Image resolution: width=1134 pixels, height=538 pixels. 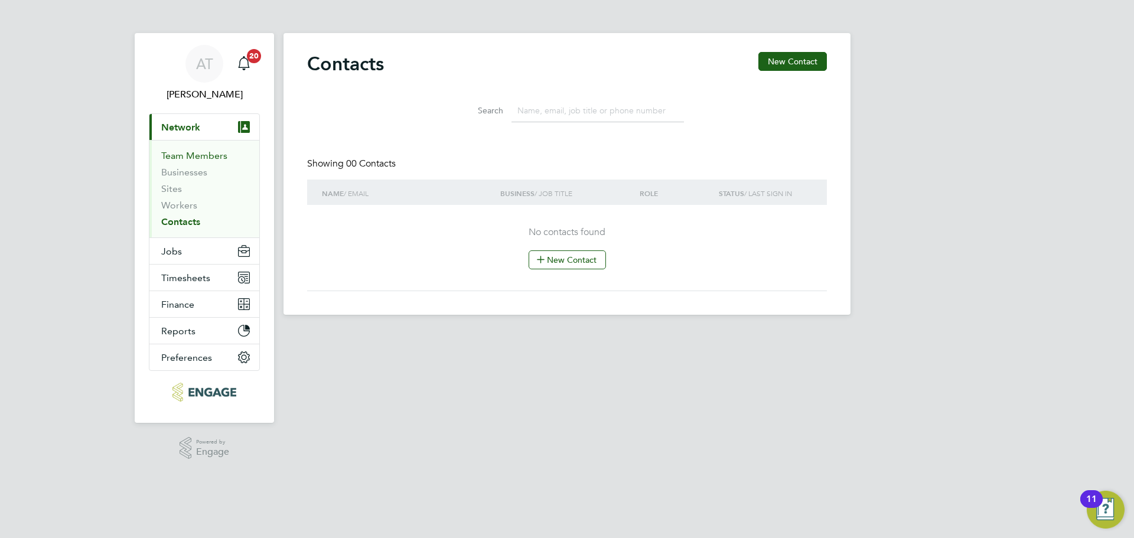 I want to click on a: Sites, so click(x=171, y=188).